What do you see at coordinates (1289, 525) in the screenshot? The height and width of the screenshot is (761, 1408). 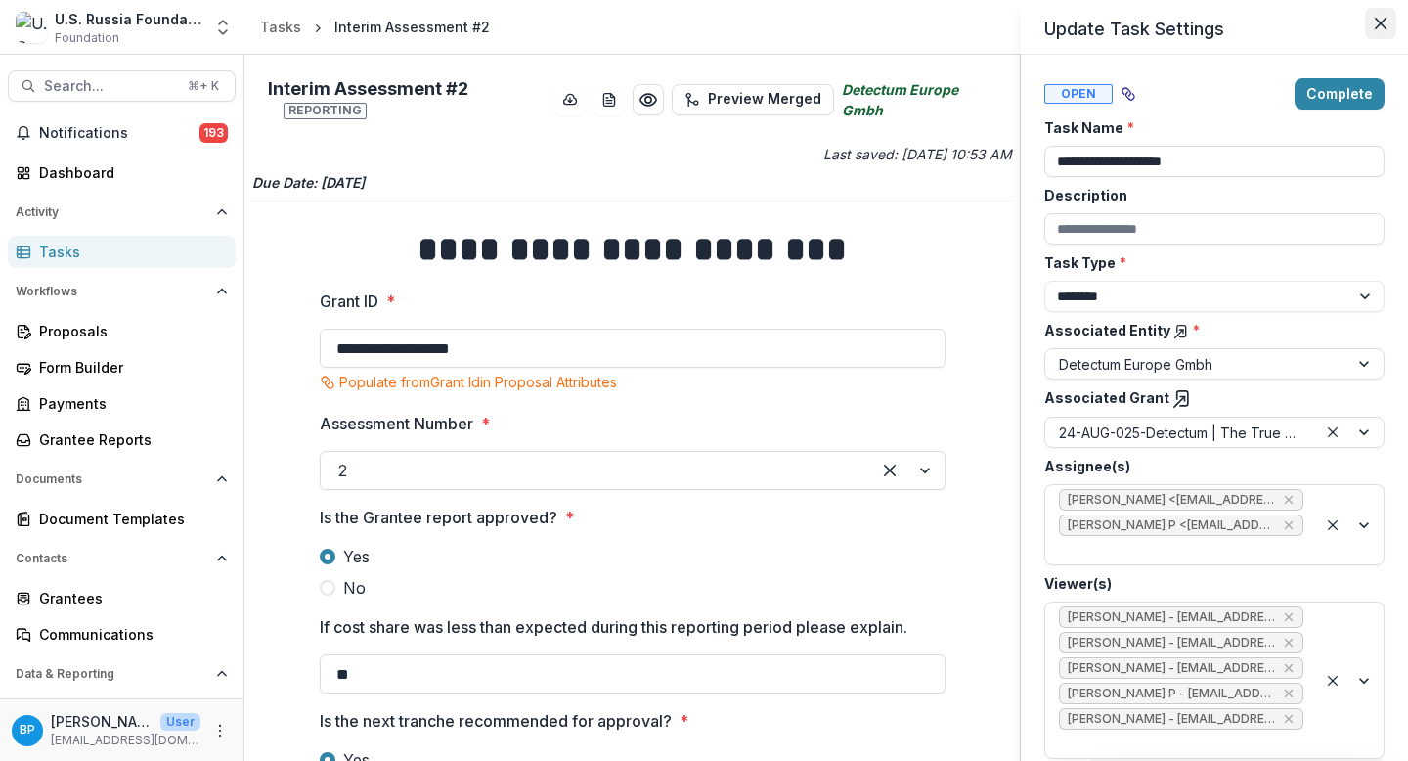 I see `div: Remove Bennett P <bpease@usrf.us> (bpease@usrf.us)` at bounding box center [1289, 525].